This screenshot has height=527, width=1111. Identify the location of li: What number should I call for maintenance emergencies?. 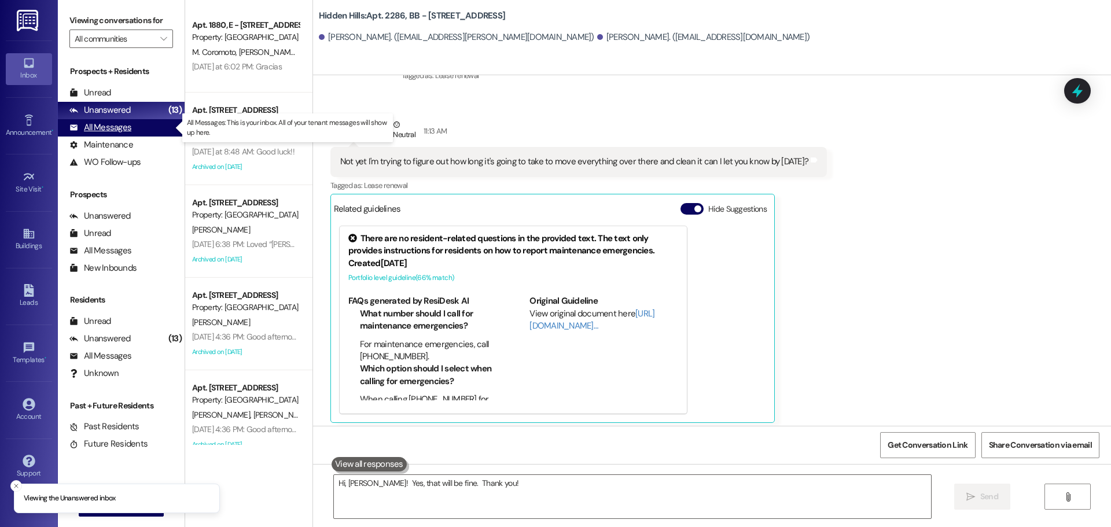
(428, 320).